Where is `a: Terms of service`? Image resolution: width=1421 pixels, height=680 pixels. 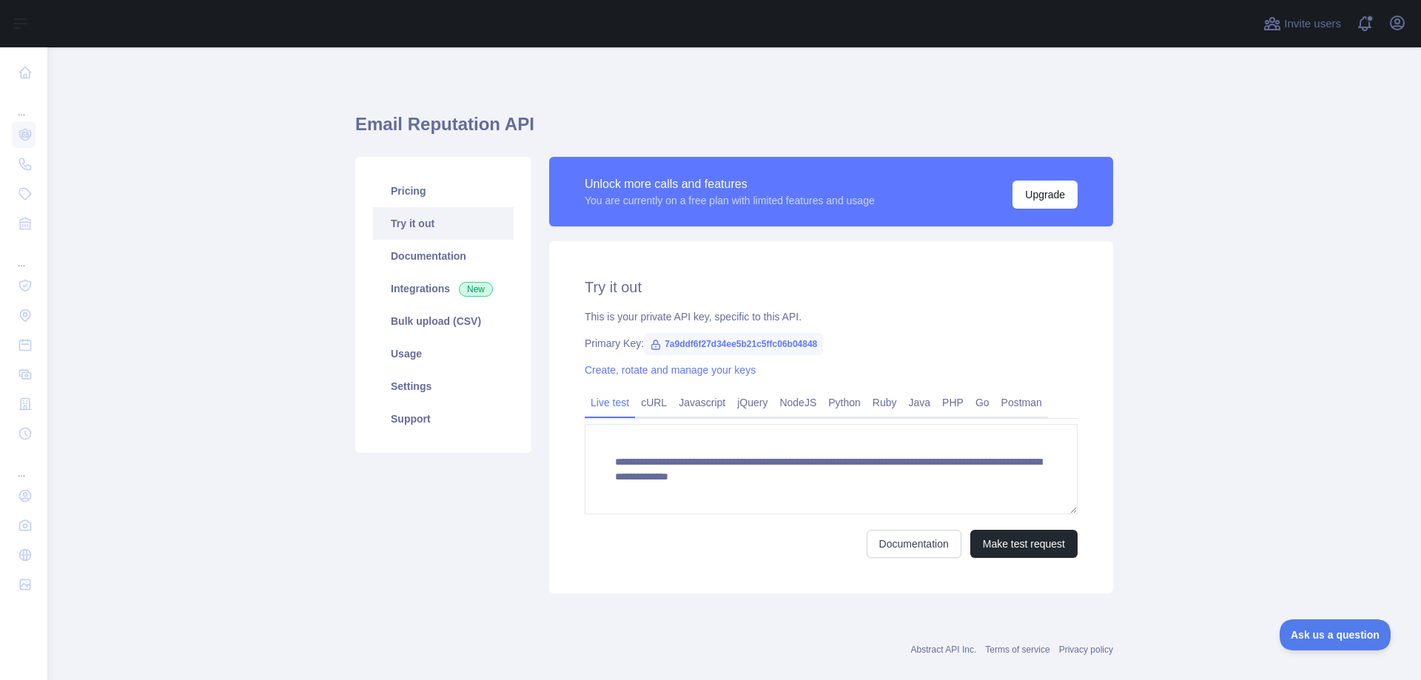 a: Terms of service is located at coordinates (1017, 650).